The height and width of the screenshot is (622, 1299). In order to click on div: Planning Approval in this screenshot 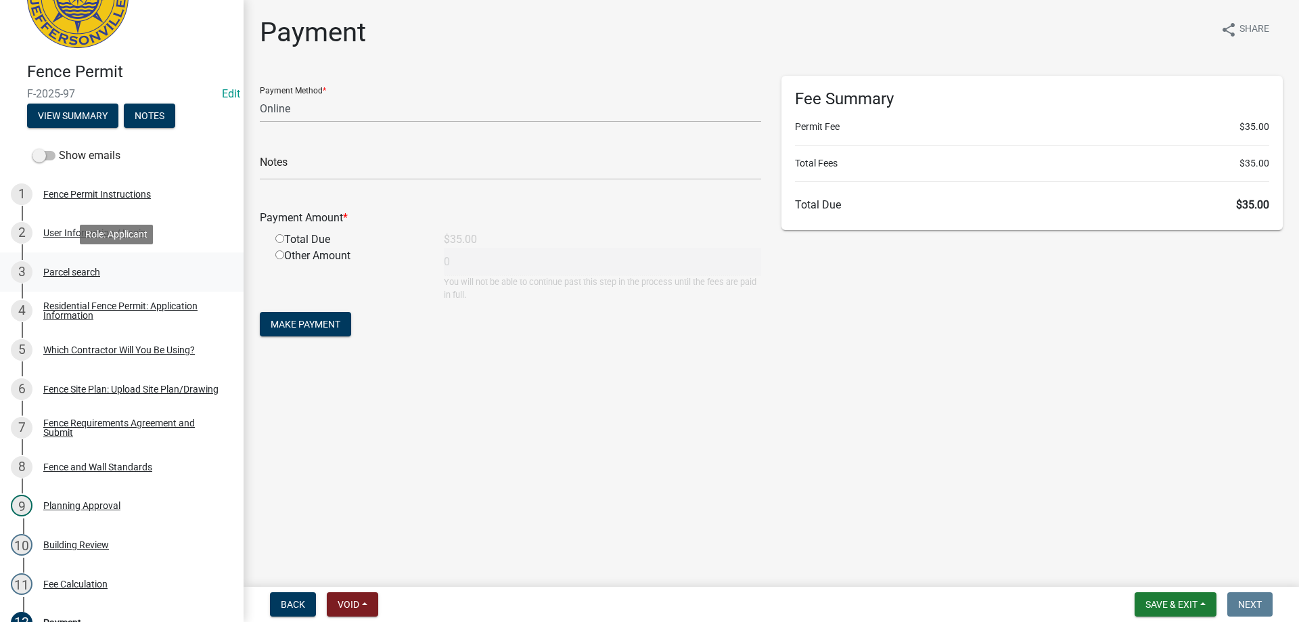, I will do `click(82, 506)`.